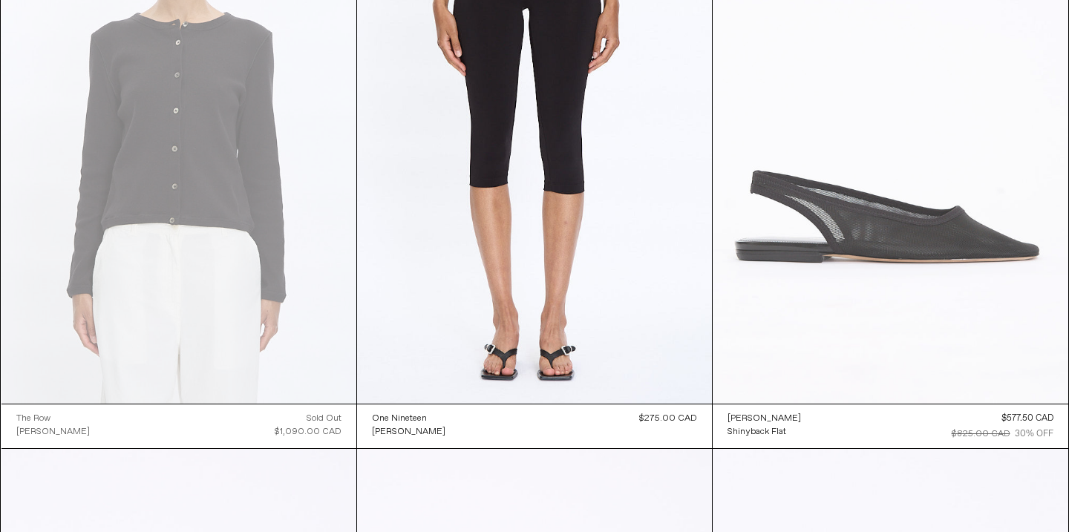 The width and height of the screenshot is (1069, 532). I want to click on a: Shinyback Flat, so click(764, 432).